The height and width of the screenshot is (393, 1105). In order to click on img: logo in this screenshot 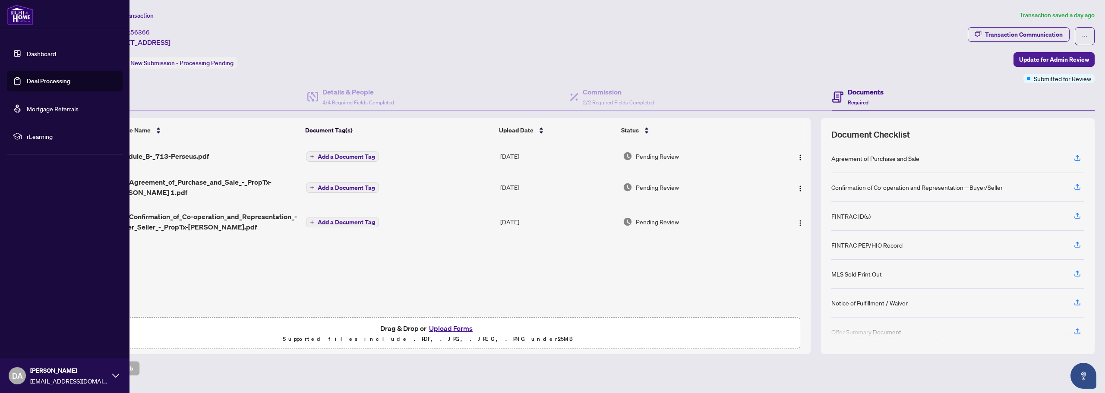, I will do `click(20, 15)`.